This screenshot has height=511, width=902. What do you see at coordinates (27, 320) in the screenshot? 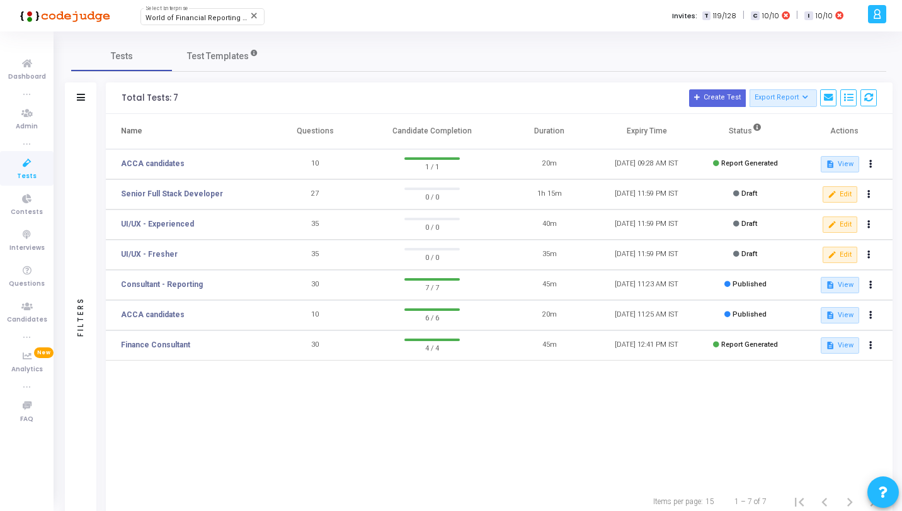
I see `span: Candidates` at bounding box center [27, 320].